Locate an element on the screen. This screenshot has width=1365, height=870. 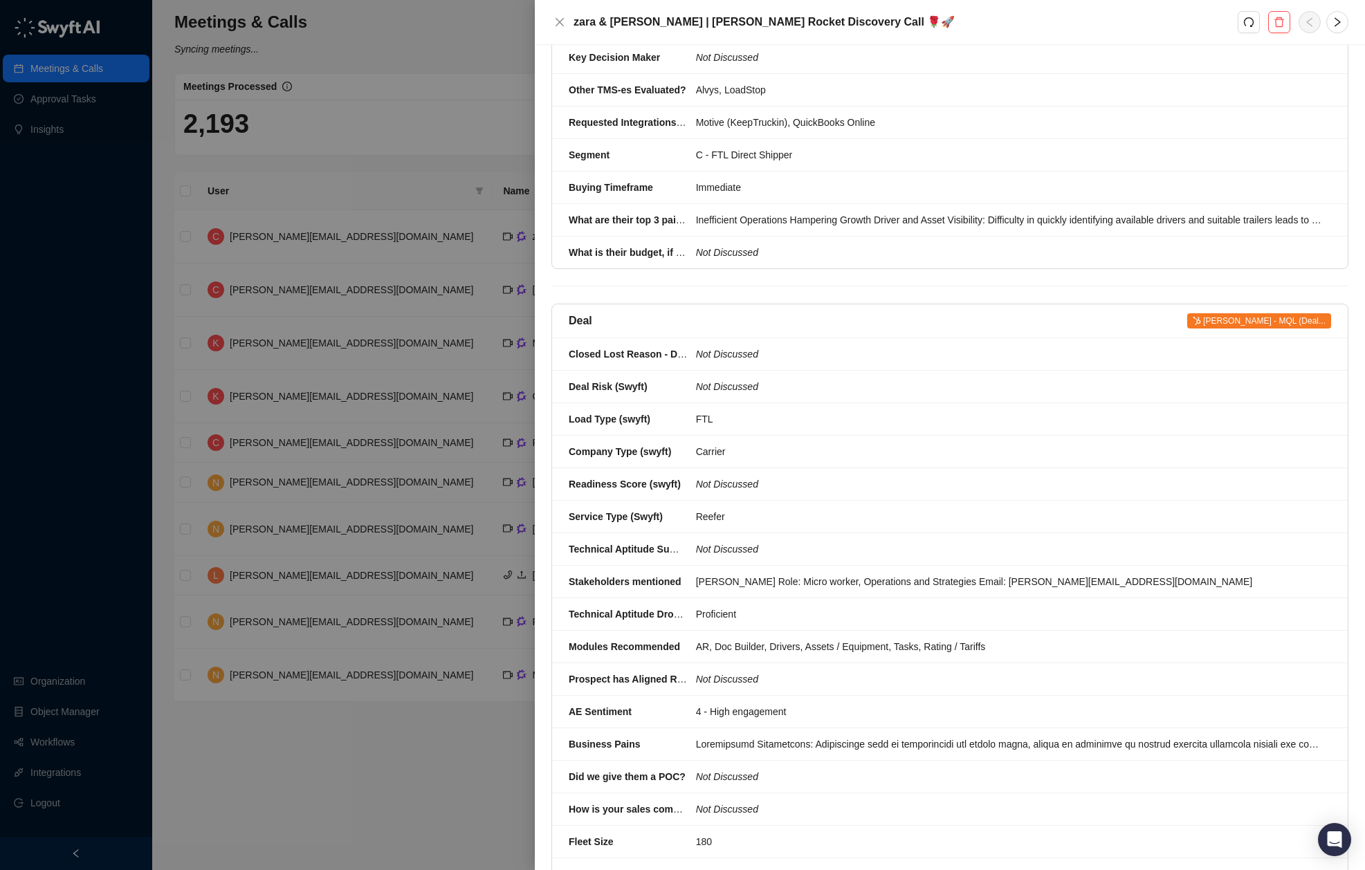
strong: Key Decision Maker is located at coordinates (614, 57).